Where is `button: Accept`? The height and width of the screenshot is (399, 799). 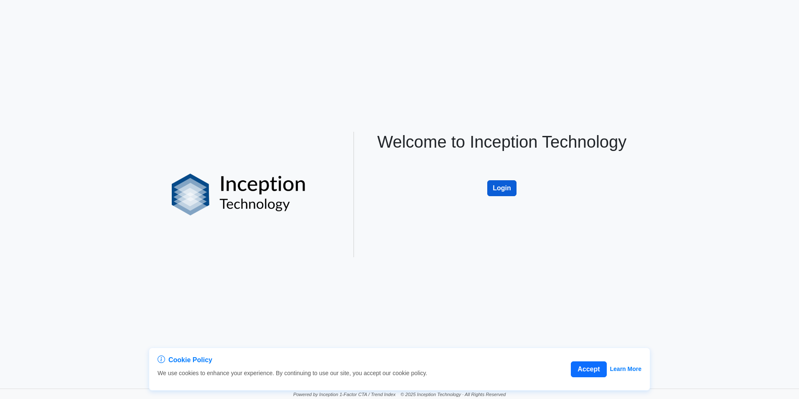
button: Accept is located at coordinates (589, 369).